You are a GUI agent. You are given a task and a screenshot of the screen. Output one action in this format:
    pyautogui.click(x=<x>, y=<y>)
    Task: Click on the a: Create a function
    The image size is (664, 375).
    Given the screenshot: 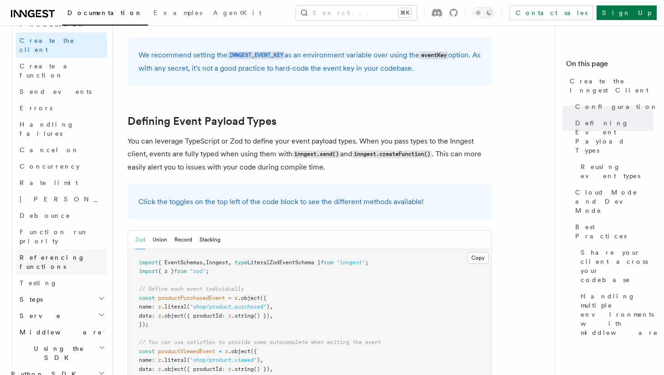 What is the action you would take?
    pyautogui.click(x=62, y=71)
    